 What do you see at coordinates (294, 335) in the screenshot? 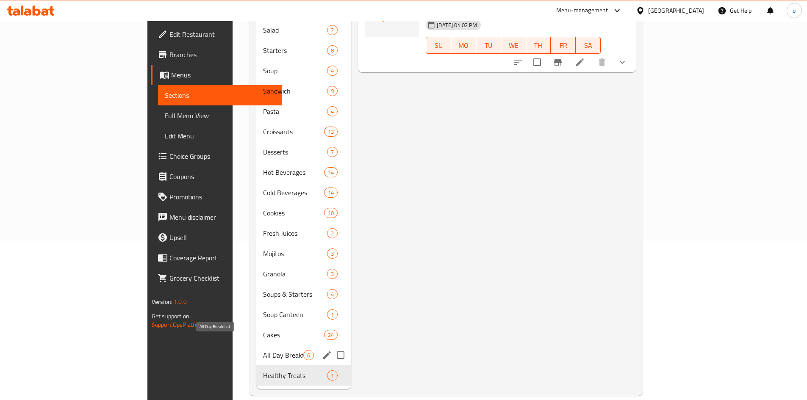
I see `div: Cakes` at bounding box center [294, 335].